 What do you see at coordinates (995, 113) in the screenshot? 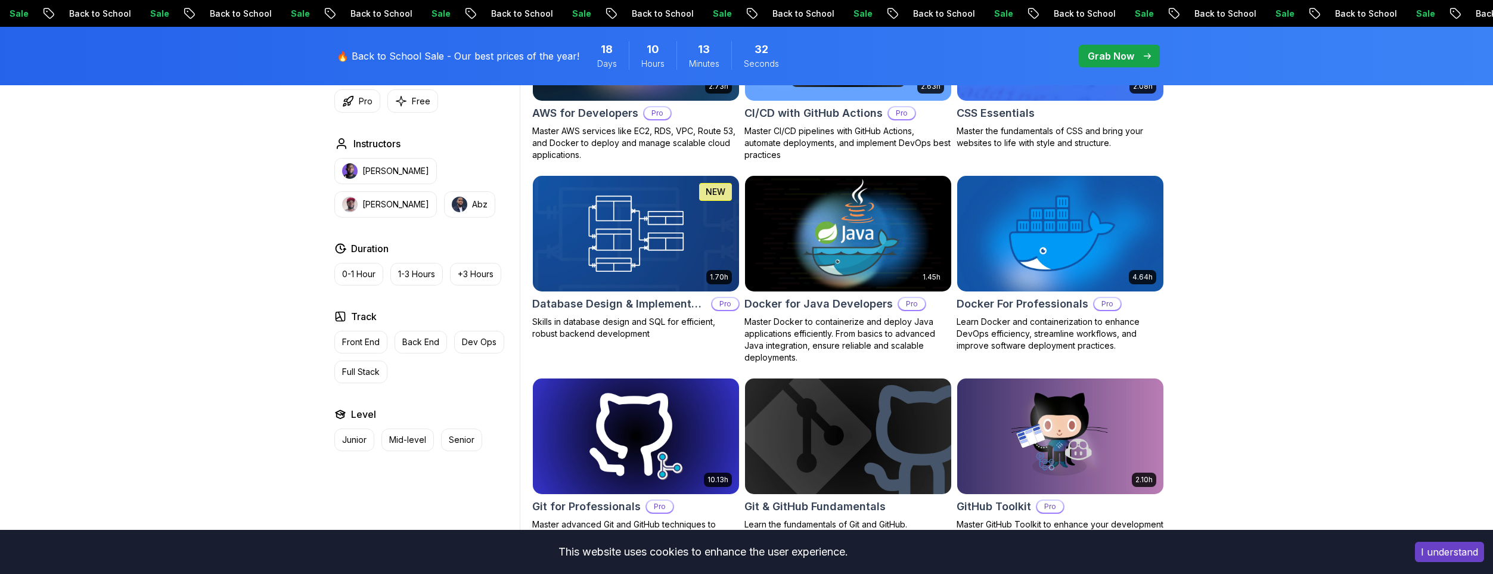
I see `h2: CSS Essentials` at bounding box center [995, 113].